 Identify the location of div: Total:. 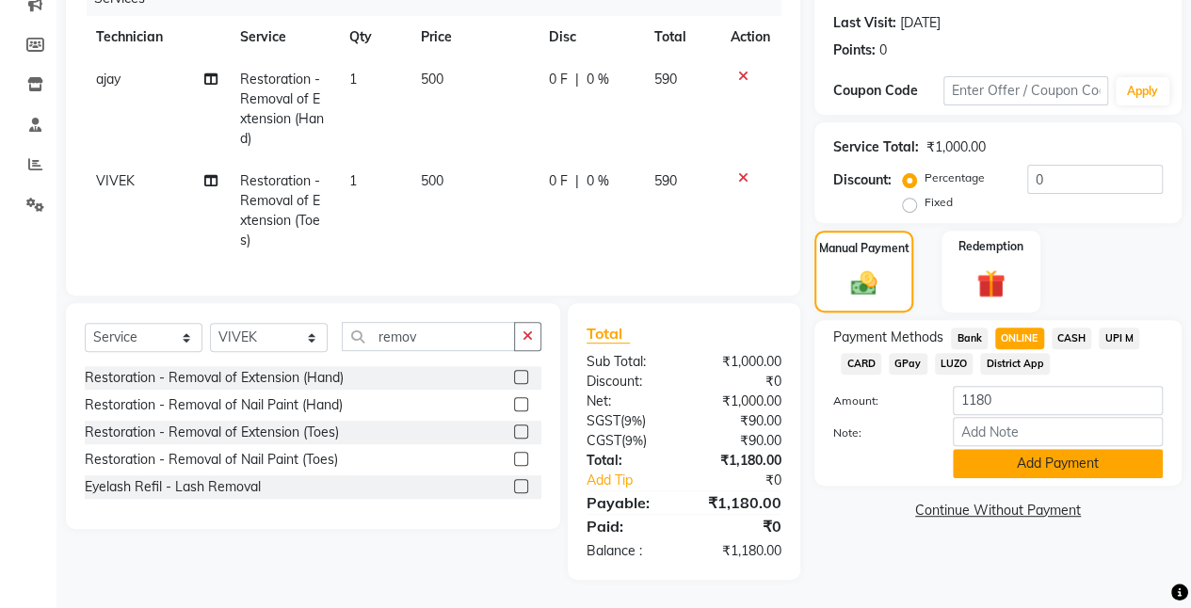
(628, 460).